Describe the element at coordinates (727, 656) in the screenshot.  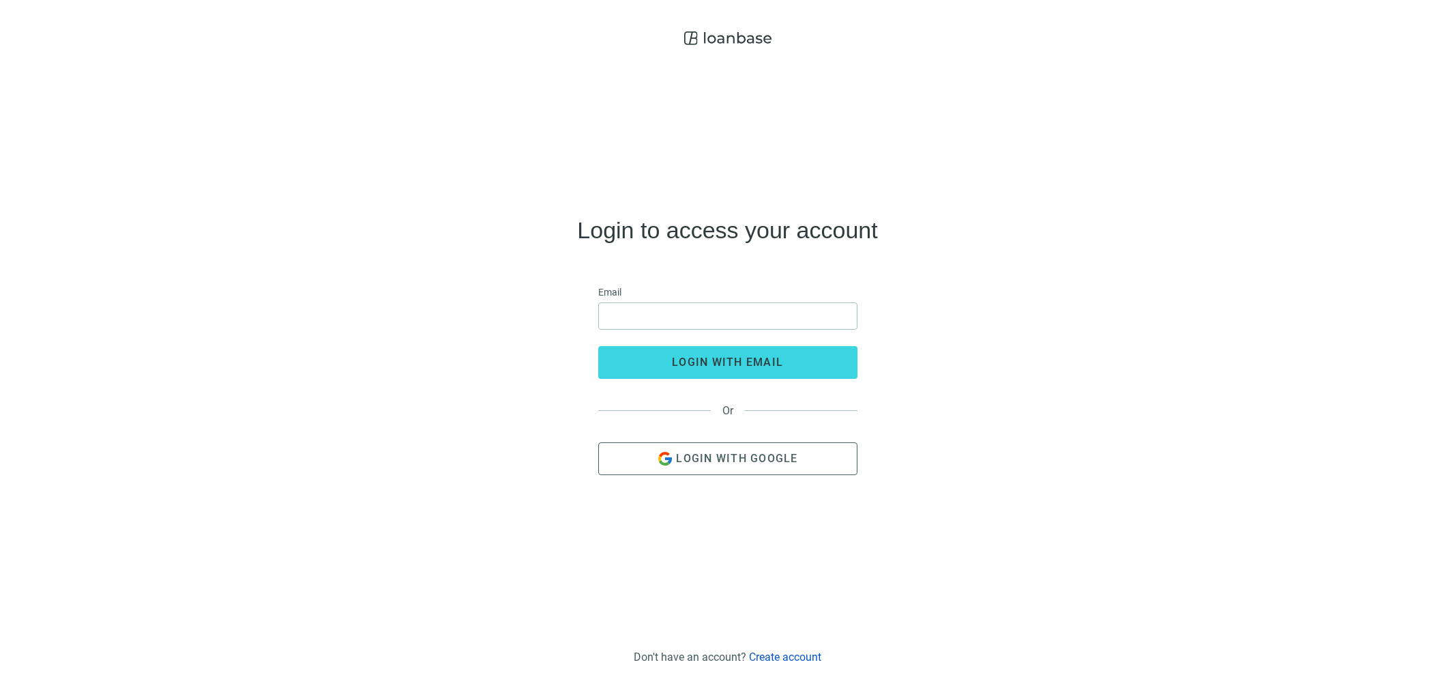
I see `div: Don't have an account?` at that location.